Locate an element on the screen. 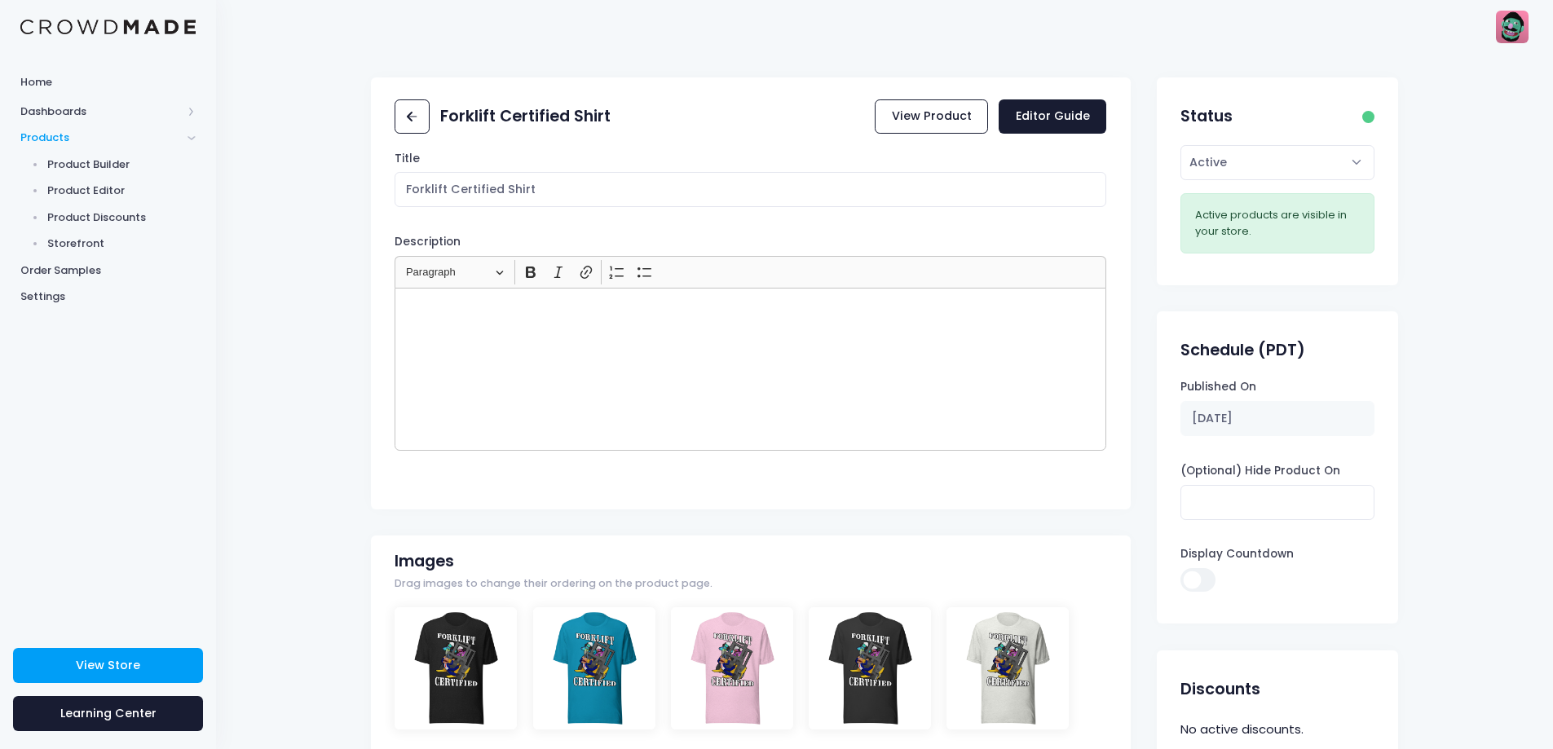 Image resolution: width=1553 pixels, height=749 pixels. h2: Discounts is located at coordinates (1220, 689).